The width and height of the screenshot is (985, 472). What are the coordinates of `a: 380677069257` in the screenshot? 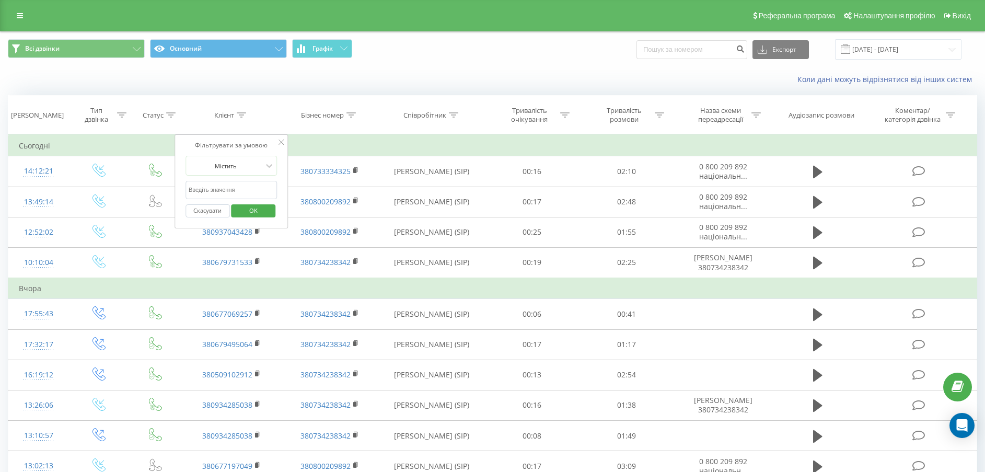 It's located at (227, 314).